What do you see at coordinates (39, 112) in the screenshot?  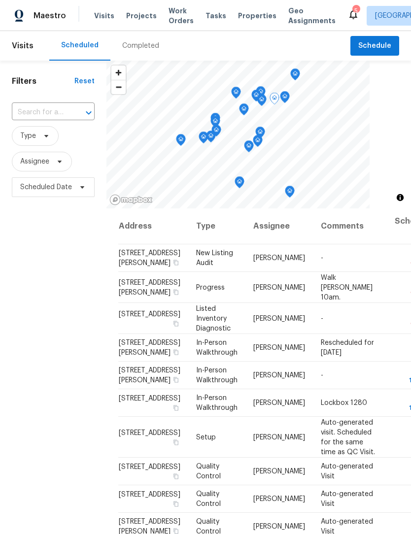 I see `input: Search for an address...` at bounding box center [39, 112].